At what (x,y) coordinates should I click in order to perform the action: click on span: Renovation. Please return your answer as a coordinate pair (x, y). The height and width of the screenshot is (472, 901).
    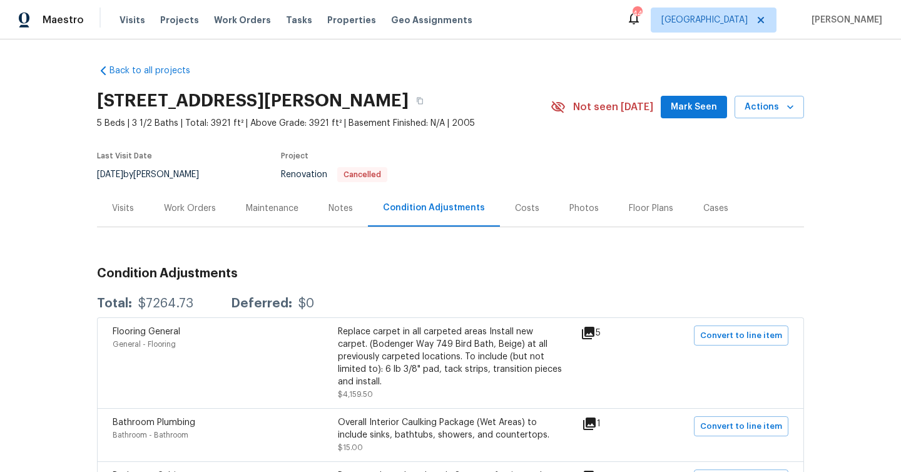
    Looking at the image, I should click on (334, 175).